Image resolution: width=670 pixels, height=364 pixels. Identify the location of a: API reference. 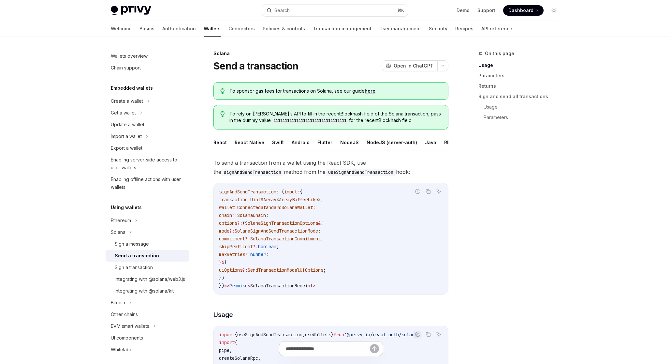
(497, 29).